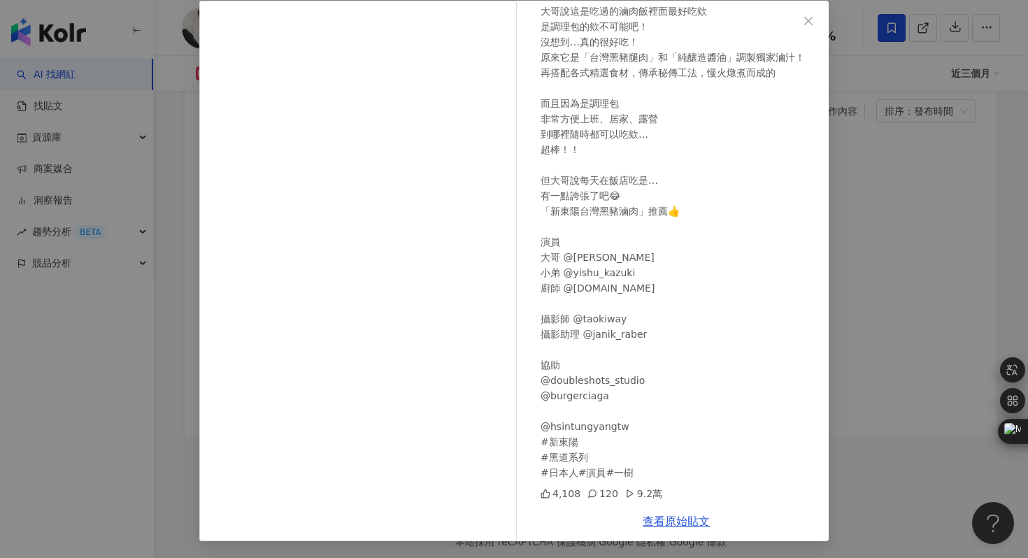 This screenshot has width=1028, height=558. Describe the element at coordinates (676, 521) in the screenshot. I see `a: 查看原始貼文` at that location.